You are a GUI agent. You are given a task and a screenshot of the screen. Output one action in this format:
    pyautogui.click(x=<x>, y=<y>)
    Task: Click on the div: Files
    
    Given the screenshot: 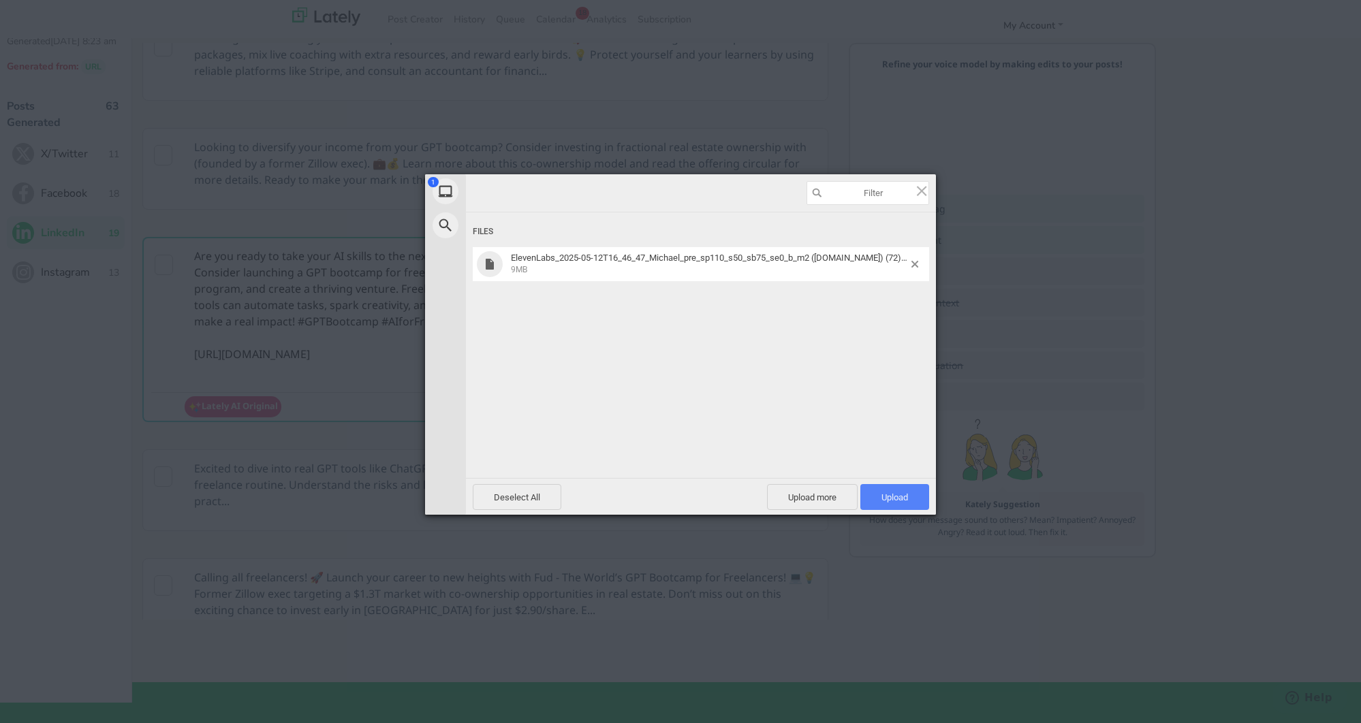 What is the action you would take?
    pyautogui.click(x=701, y=232)
    